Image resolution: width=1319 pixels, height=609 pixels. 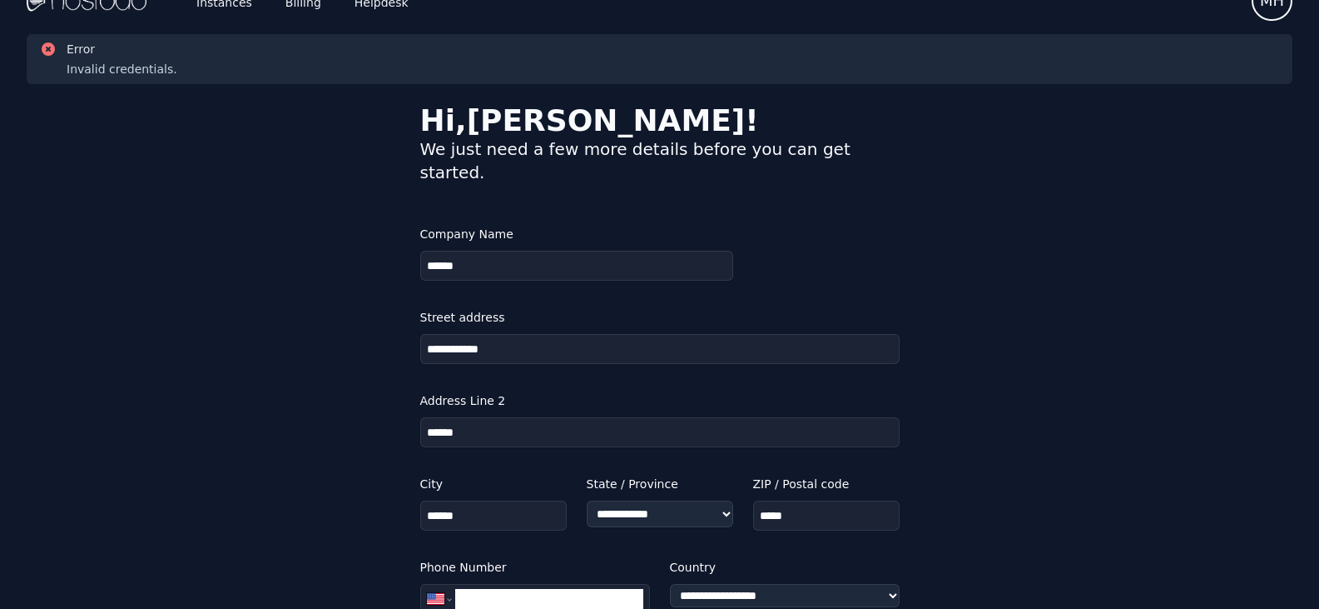 I want to click on label: ZIP / Postal code, so click(x=827, y=484).